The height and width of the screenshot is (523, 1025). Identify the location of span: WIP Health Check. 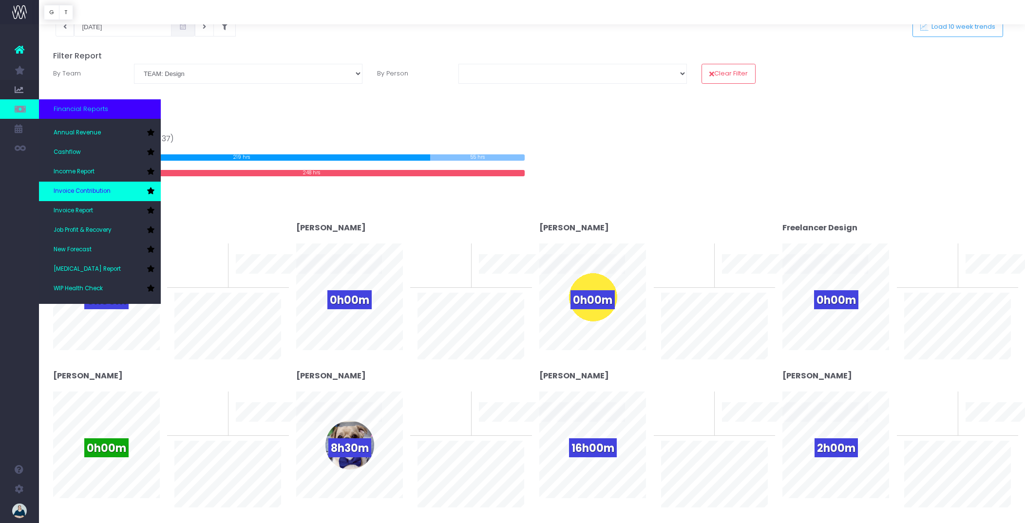
(78, 289).